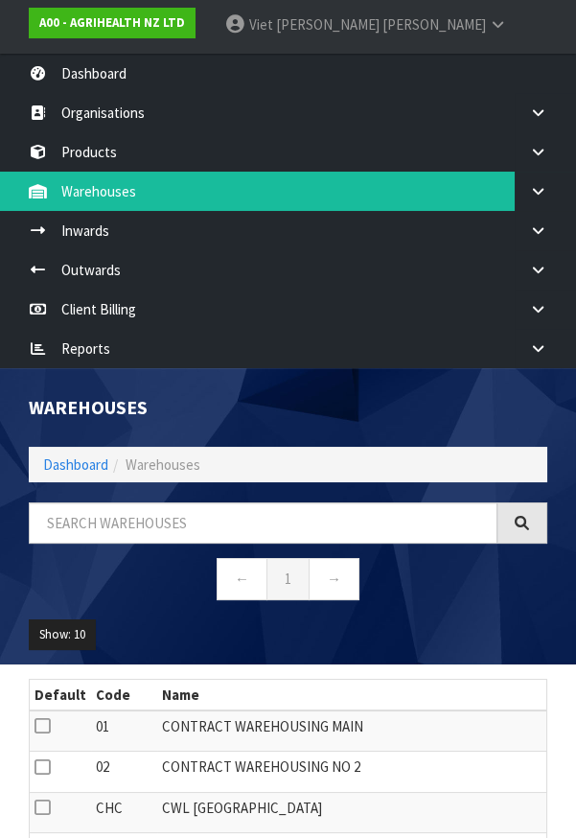 This screenshot has width=576, height=838. Describe the element at coordinates (124, 772) in the screenshot. I see `td: 02` at that location.